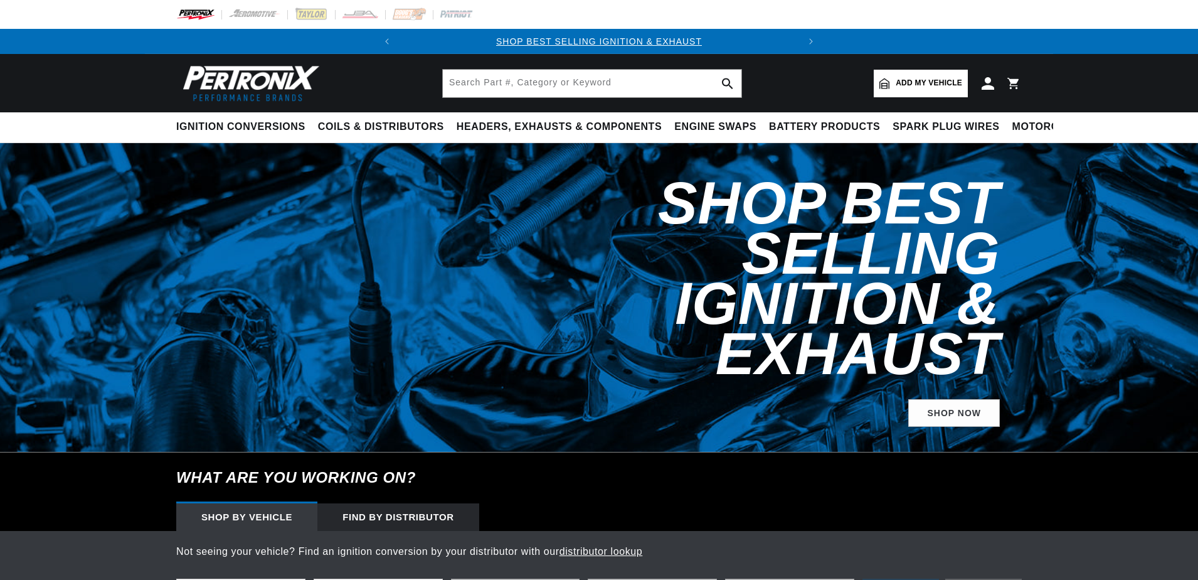 This screenshot has height=580, width=1198. What do you see at coordinates (248, 83) in the screenshot?
I see `img: Pertronix` at bounding box center [248, 83].